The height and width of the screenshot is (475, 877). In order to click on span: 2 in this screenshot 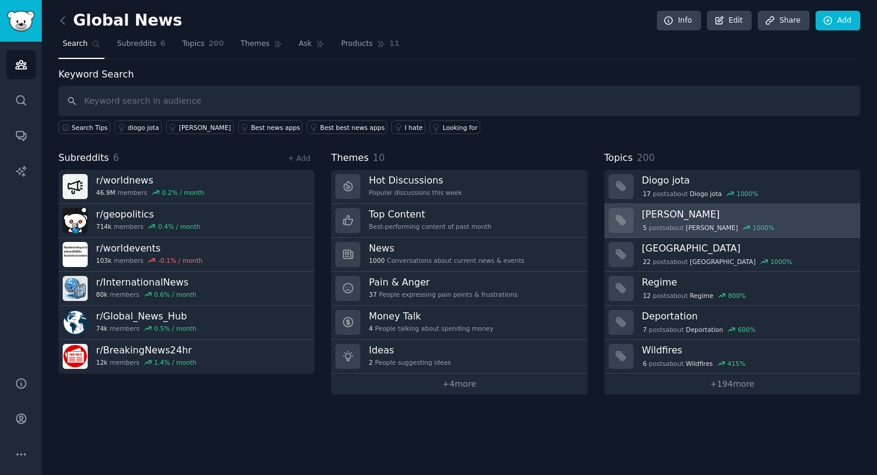, I will do `click(370, 363)`.